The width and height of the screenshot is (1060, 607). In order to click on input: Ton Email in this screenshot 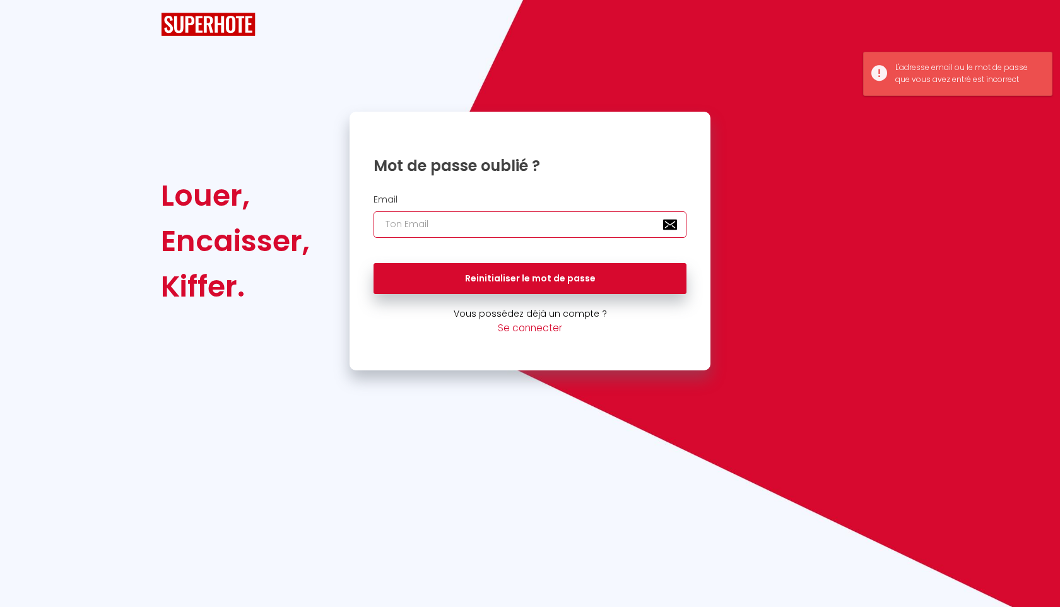, I will do `click(530, 225)`.